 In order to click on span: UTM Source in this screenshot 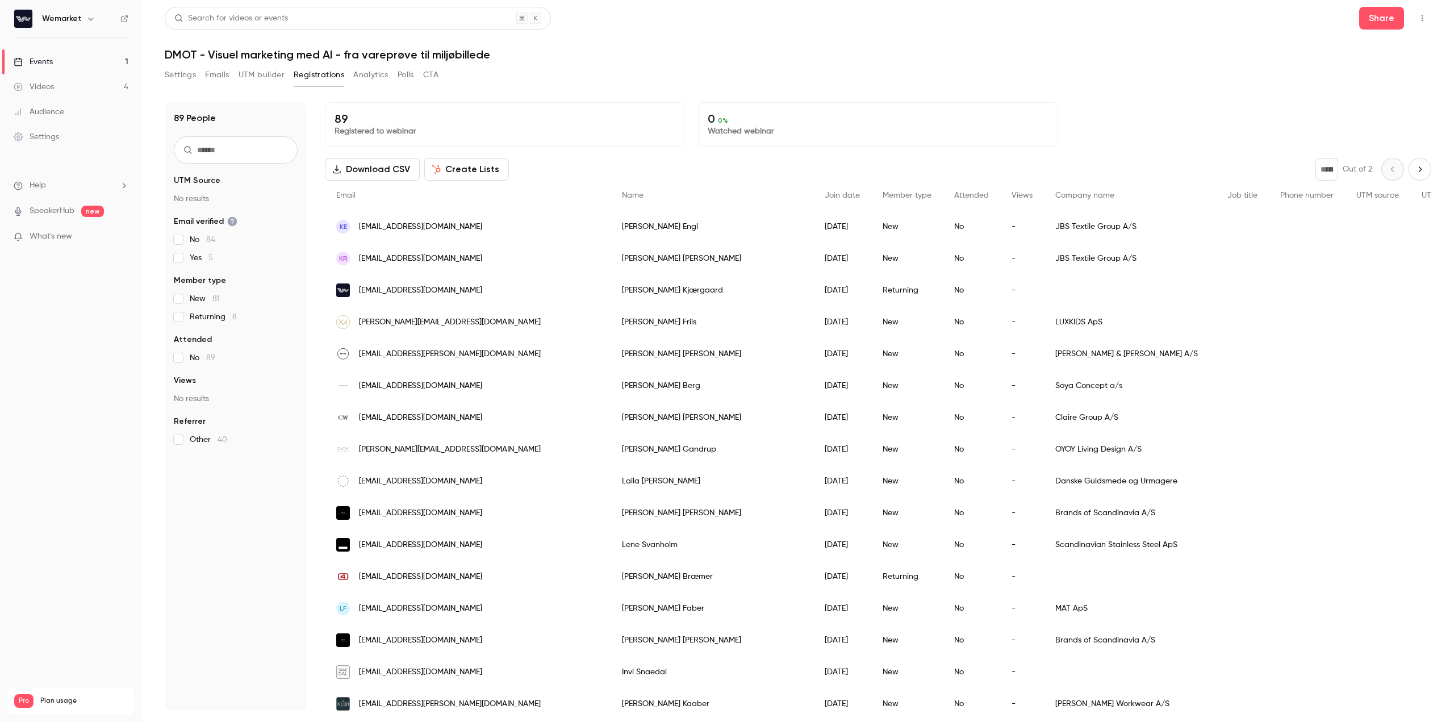, I will do `click(197, 181)`.